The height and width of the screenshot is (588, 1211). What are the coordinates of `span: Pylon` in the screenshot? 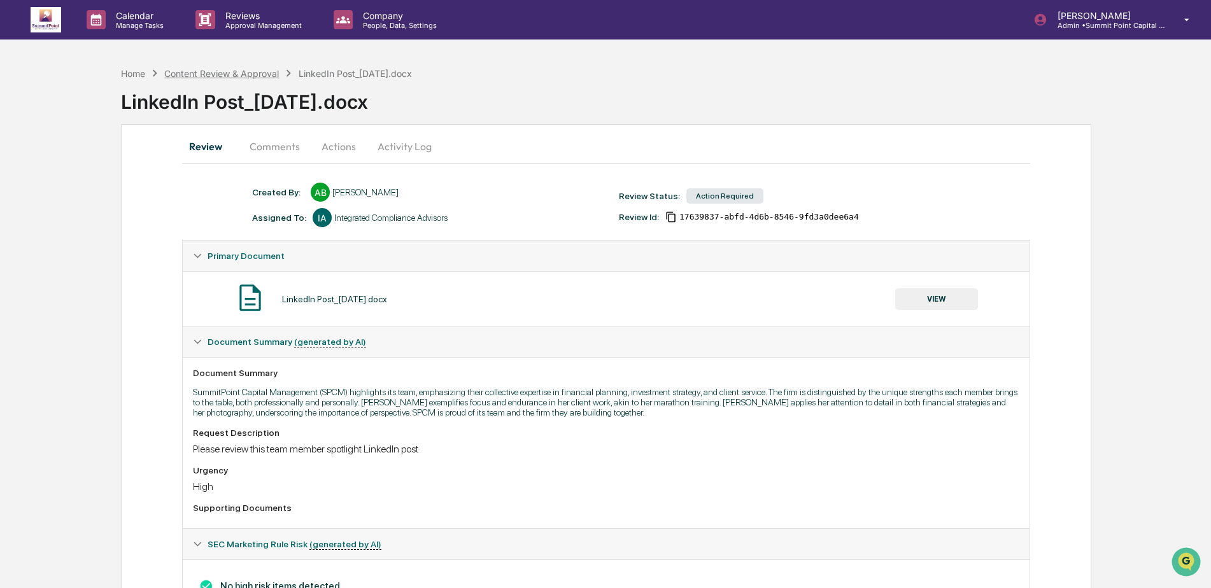 It's located at (140, 220).